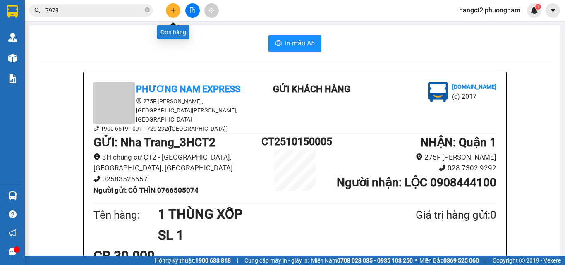  I want to click on span: Cung cấp máy in - giấy in:, so click(277, 261).